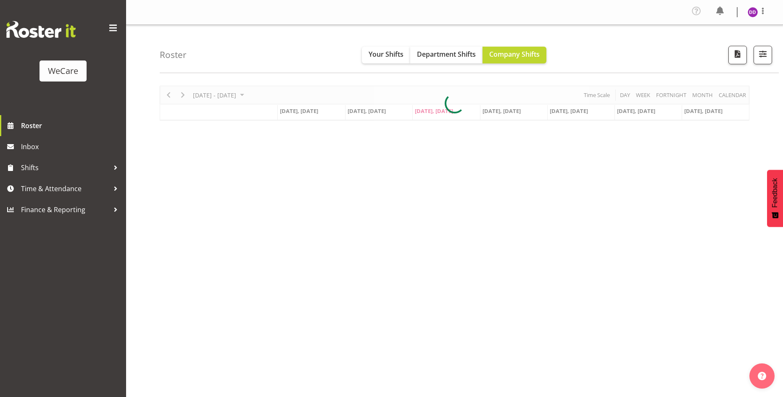  What do you see at coordinates (753, 12) in the screenshot?
I see `img: demi-dumitrean10946.jpg` at bounding box center [753, 12].